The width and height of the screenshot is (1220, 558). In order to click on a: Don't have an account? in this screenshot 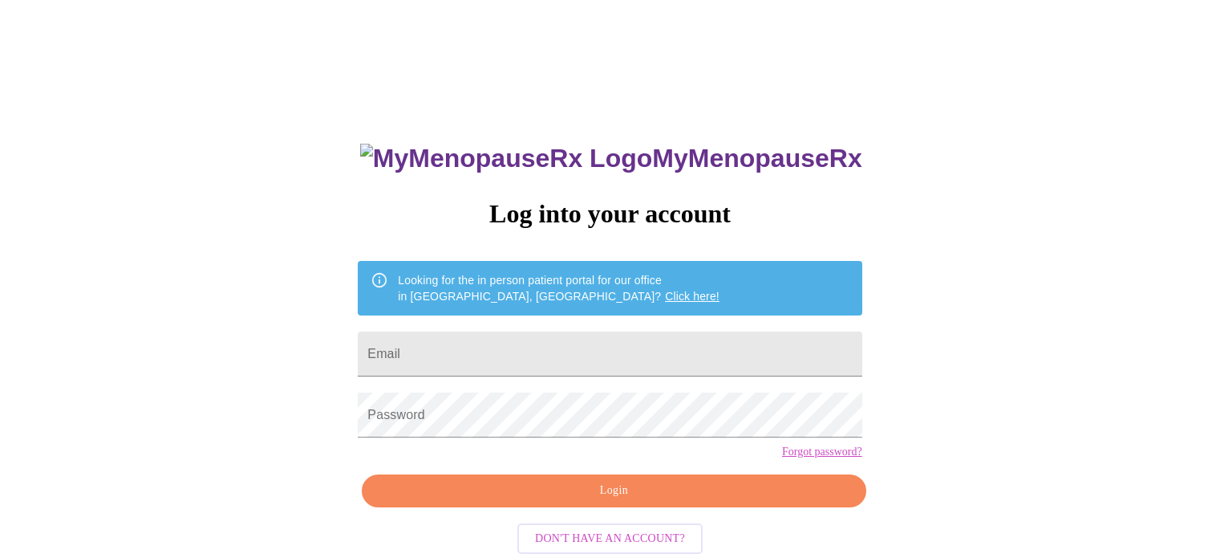, I will do `click(610, 536)`.